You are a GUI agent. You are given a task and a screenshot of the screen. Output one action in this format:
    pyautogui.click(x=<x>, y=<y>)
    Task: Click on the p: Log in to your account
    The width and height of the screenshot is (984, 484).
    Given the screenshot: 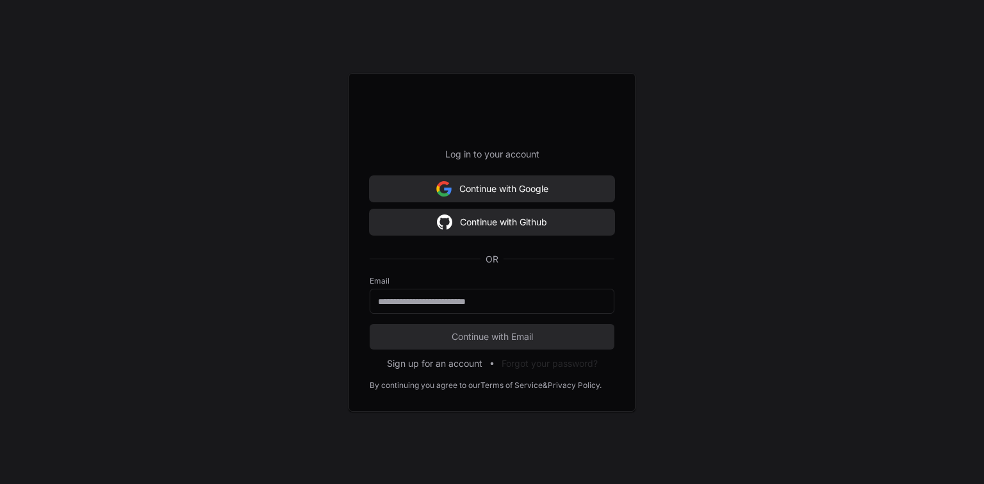 What is the action you would take?
    pyautogui.click(x=492, y=154)
    